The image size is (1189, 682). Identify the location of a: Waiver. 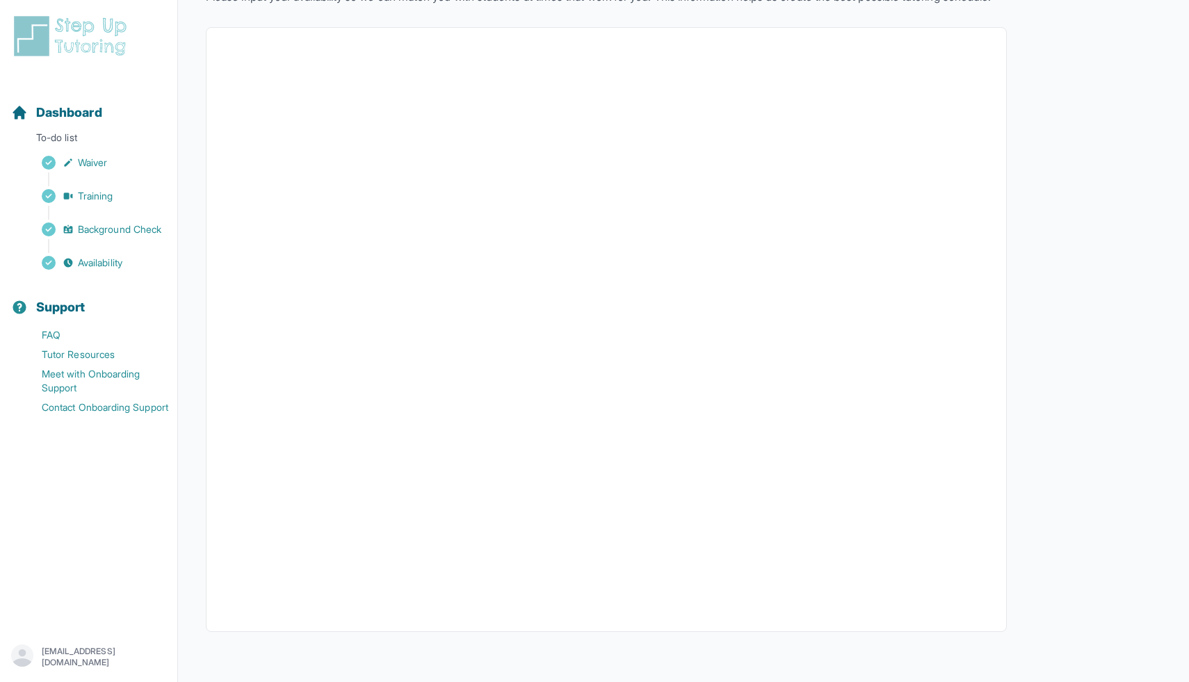
(94, 163).